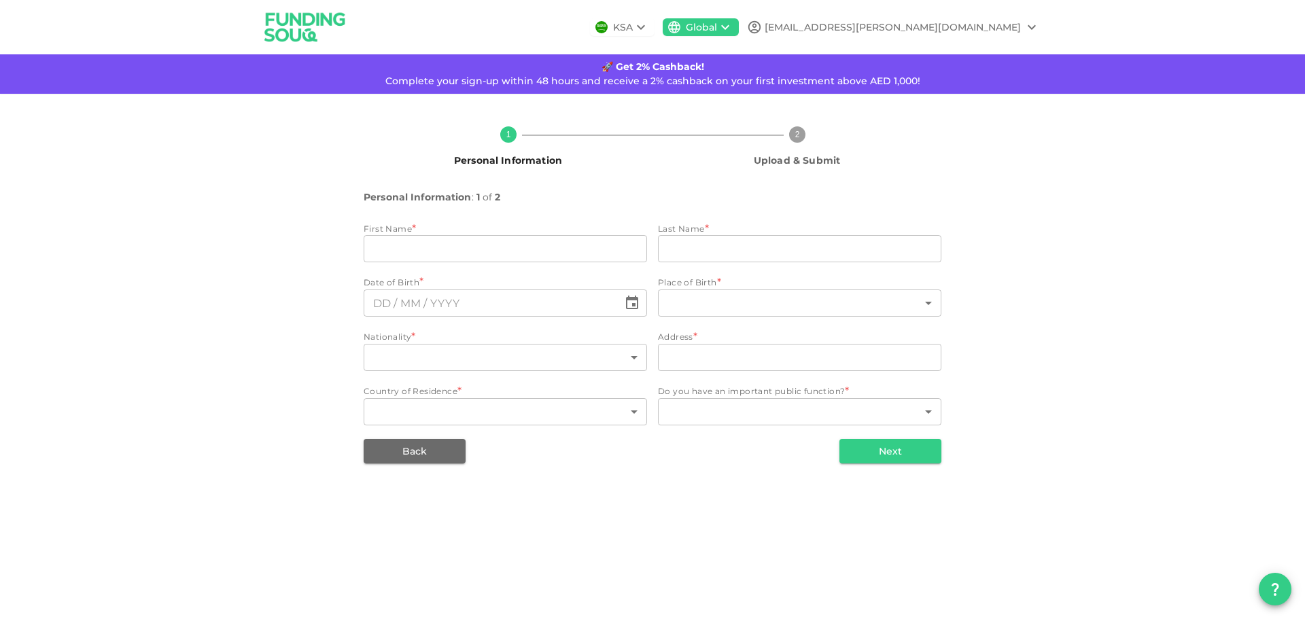 This screenshot has height=619, width=1305. I want to click on input: ⁦⁨DD⁩ / ⁨MM⁩ / ⁨YYYY⁩⁩, so click(491, 303).